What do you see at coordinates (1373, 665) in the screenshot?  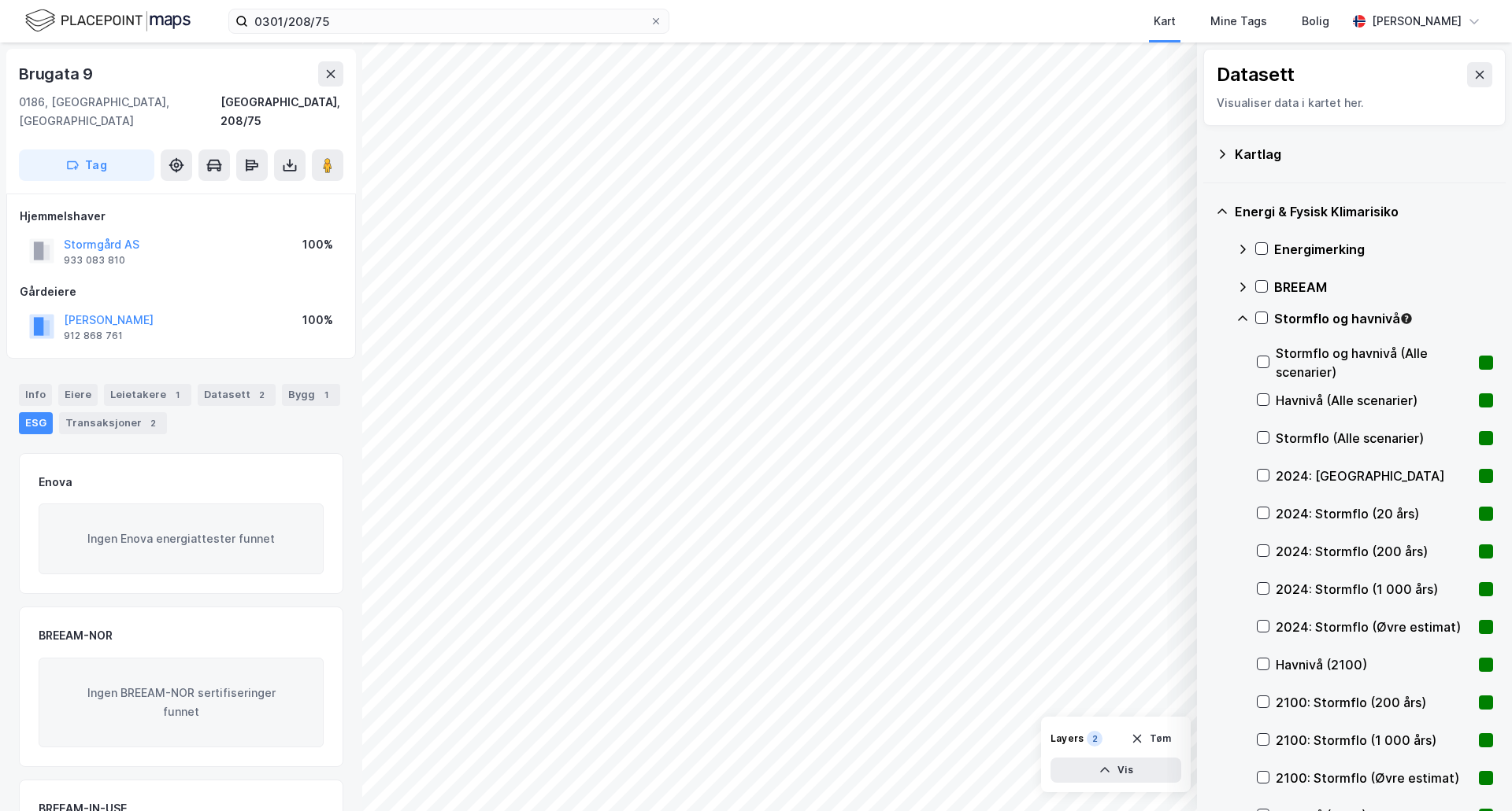 I see `div: Havnivå (2100)` at bounding box center [1373, 665].